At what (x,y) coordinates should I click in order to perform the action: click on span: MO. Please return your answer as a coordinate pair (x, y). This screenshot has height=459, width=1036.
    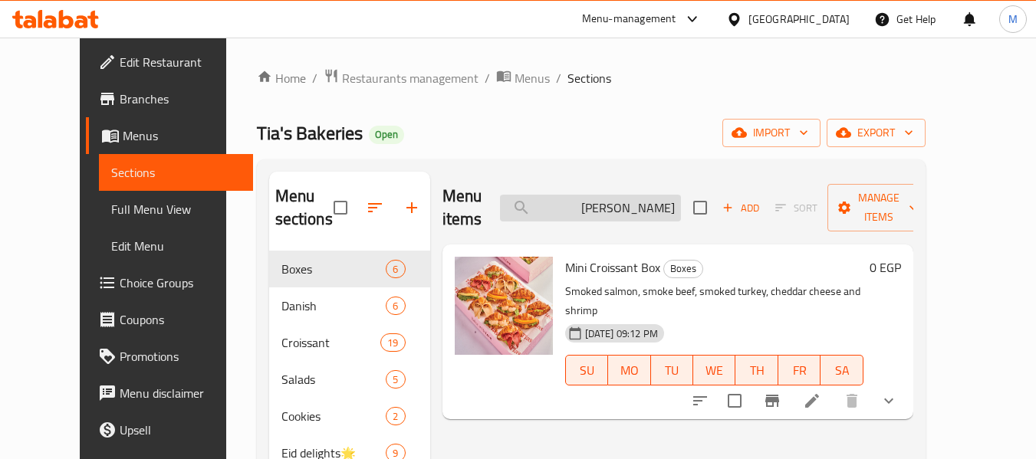
    Looking at the image, I should click on (629, 370).